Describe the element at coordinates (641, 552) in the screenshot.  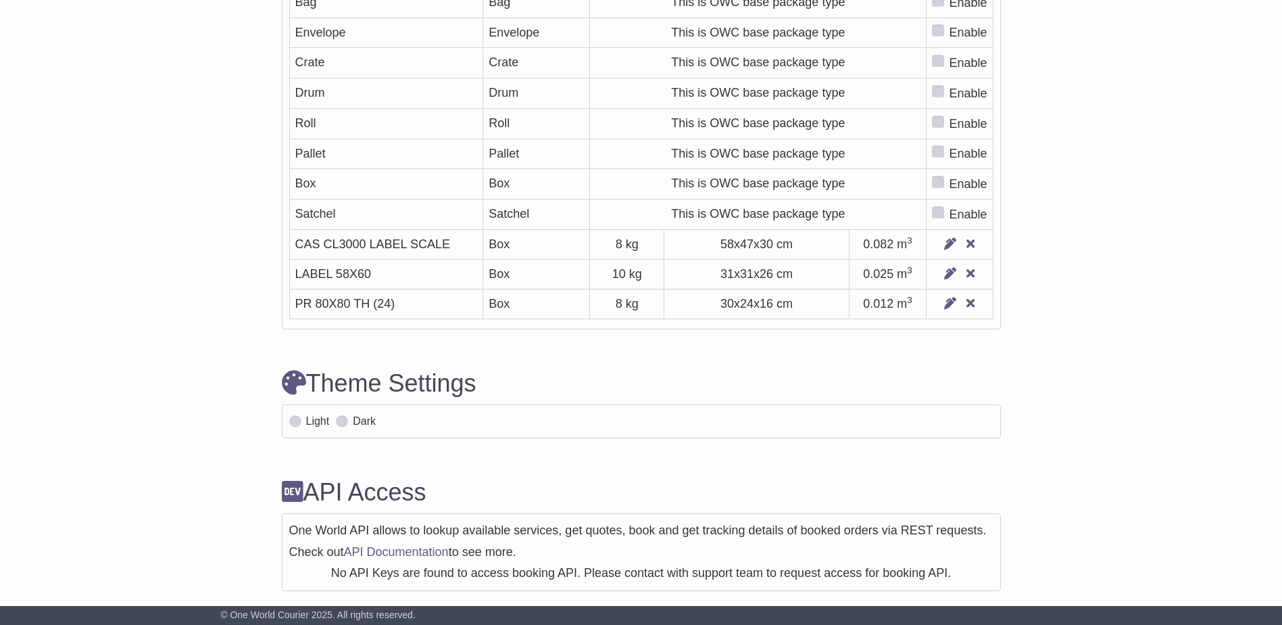
I see `p: Check out to see more.` at that location.